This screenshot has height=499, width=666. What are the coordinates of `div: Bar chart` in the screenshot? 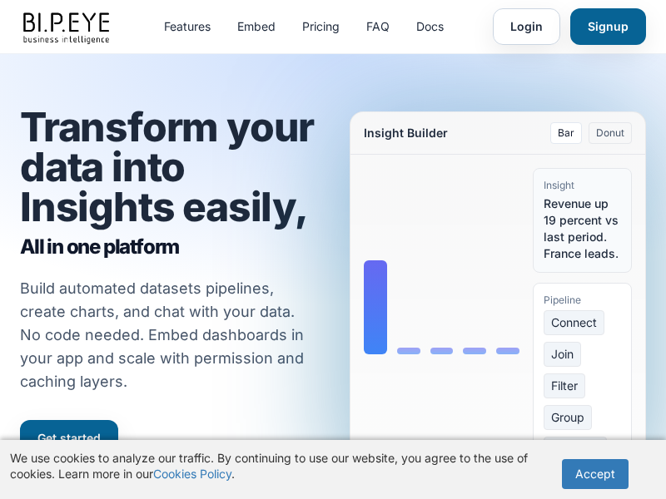 It's located at (441, 261).